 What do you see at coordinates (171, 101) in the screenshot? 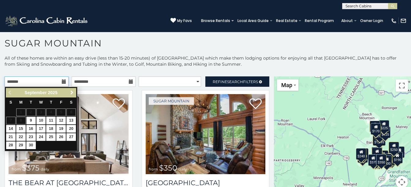
I see `a: Sugar Mountain` at bounding box center [171, 101].